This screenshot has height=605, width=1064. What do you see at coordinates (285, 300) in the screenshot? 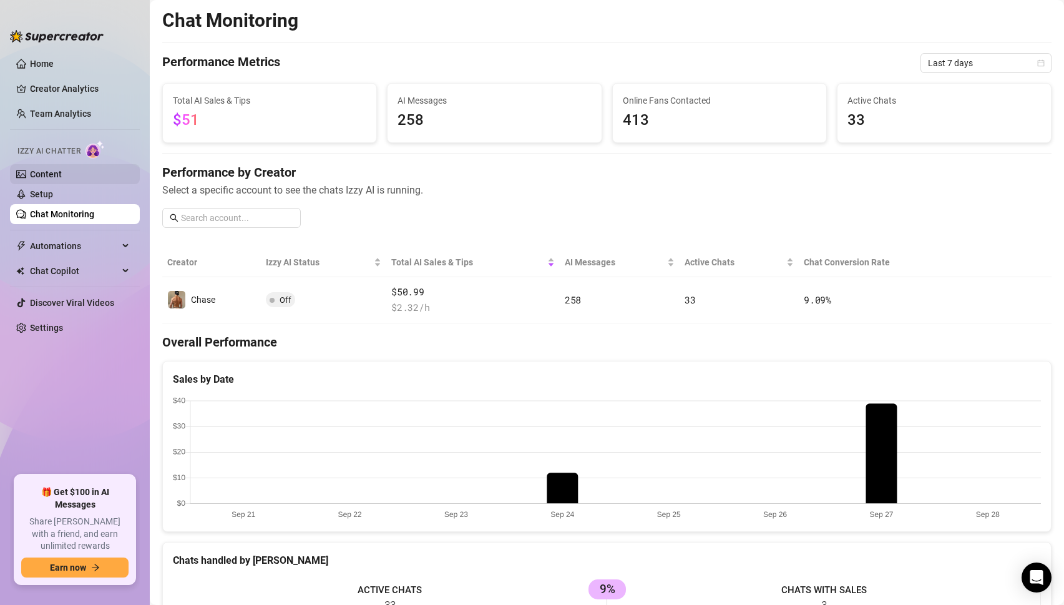
I see `span: Off` at bounding box center [285, 300].